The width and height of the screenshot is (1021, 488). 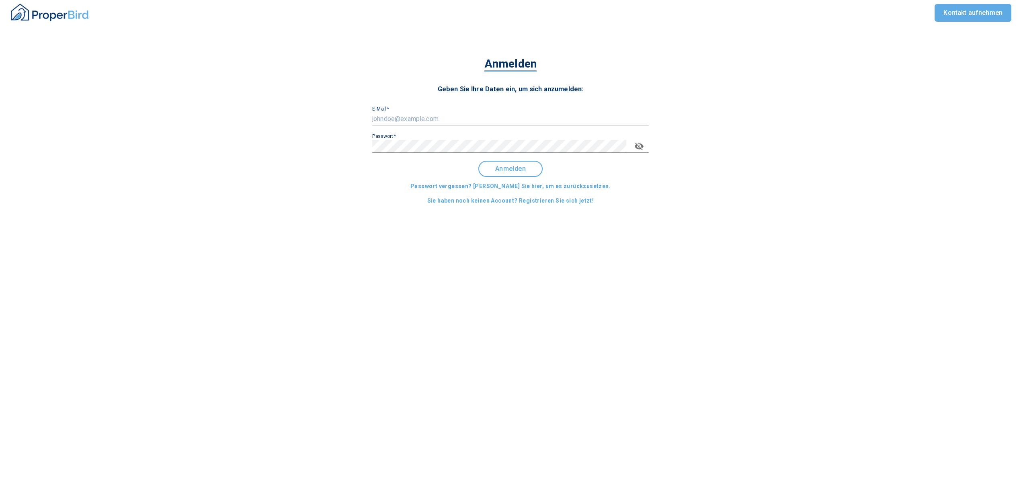 I want to click on button: Sie haben noch keinen Account? Registrieren Sie sich jetzt!, so click(x=510, y=201).